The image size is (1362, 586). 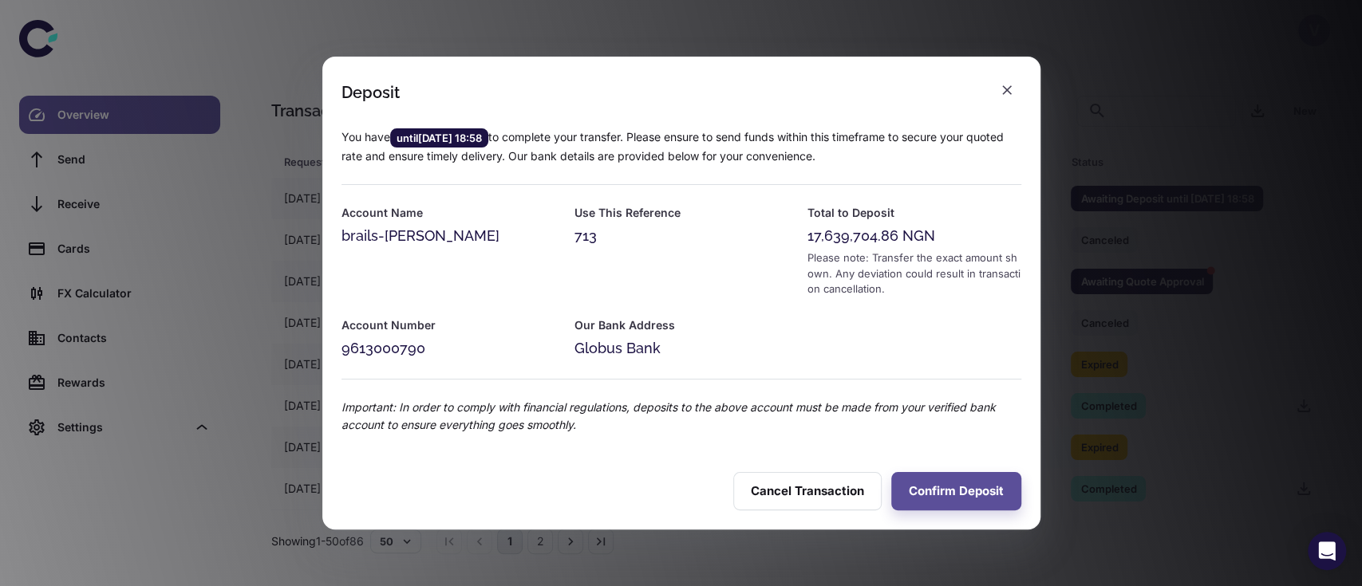 What do you see at coordinates (448, 349) in the screenshot?
I see `div: 9613000790` at bounding box center [448, 349].